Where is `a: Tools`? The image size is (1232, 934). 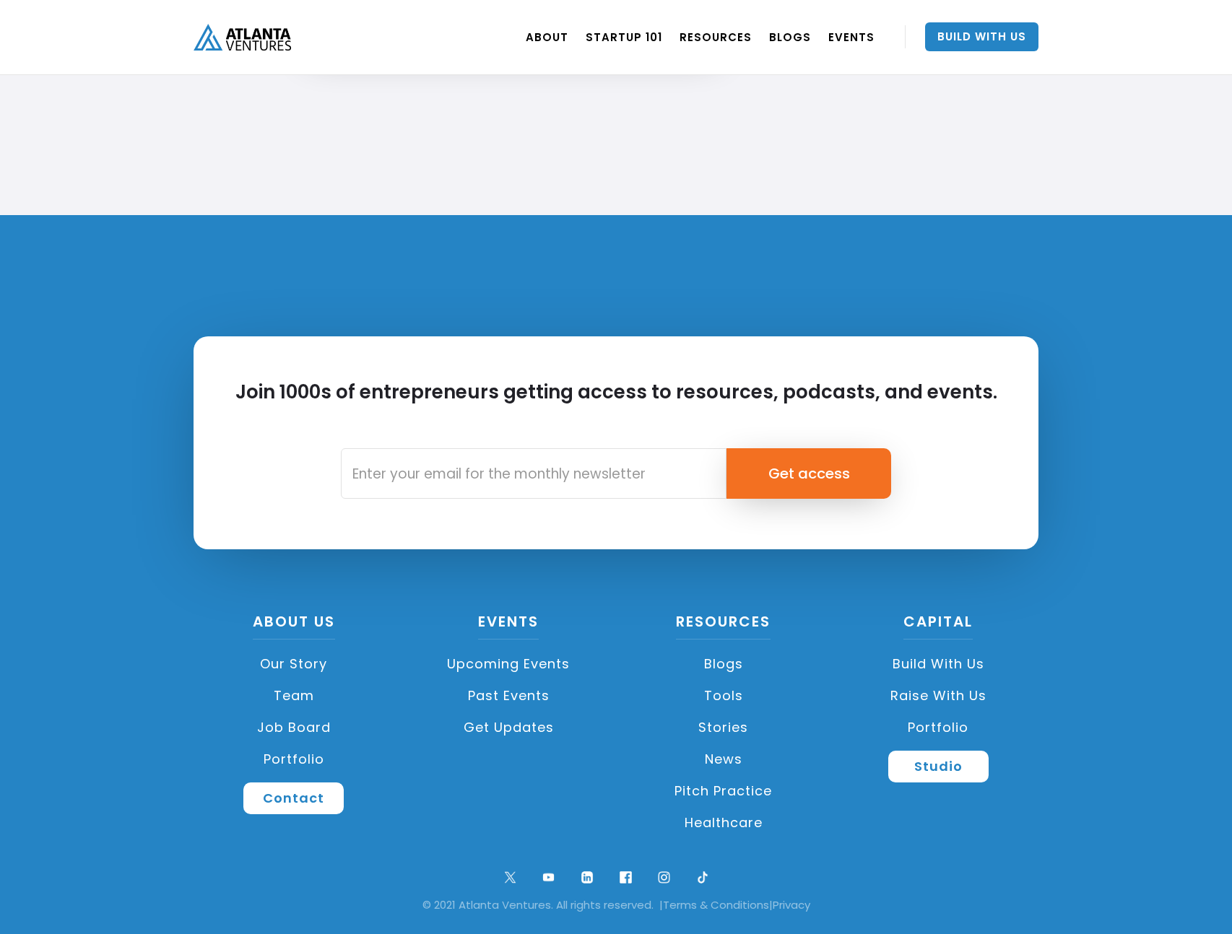 a: Tools is located at coordinates (724, 696).